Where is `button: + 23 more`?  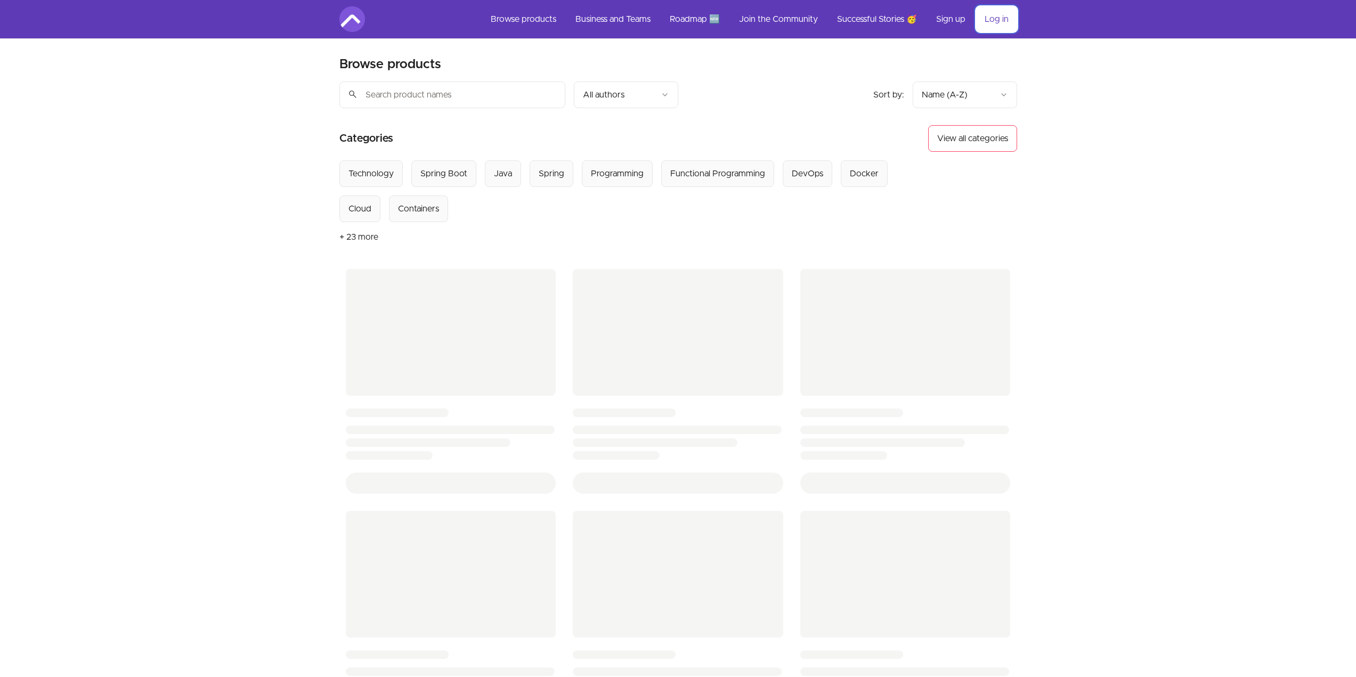 button: + 23 more is located at coordinates (358, 237).